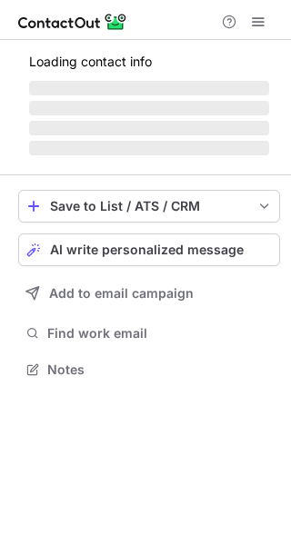 The height and width of the screenshot is (545, 291). I want to click on span: Notes, so click(160, 370).